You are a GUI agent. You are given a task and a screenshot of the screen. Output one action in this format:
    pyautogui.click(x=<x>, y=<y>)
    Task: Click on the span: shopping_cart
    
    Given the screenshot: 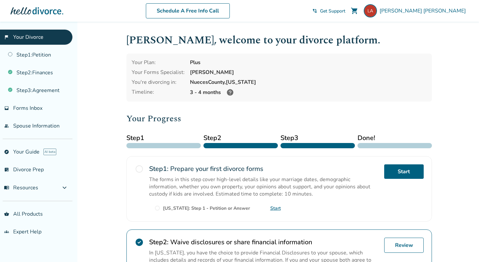 What is the action you would take?
    pyautogui.click(x=354, y=11)
    